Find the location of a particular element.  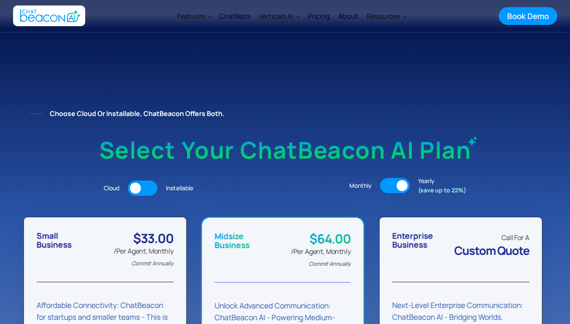

div: Midsize Business is located at coordinates (232, 241).